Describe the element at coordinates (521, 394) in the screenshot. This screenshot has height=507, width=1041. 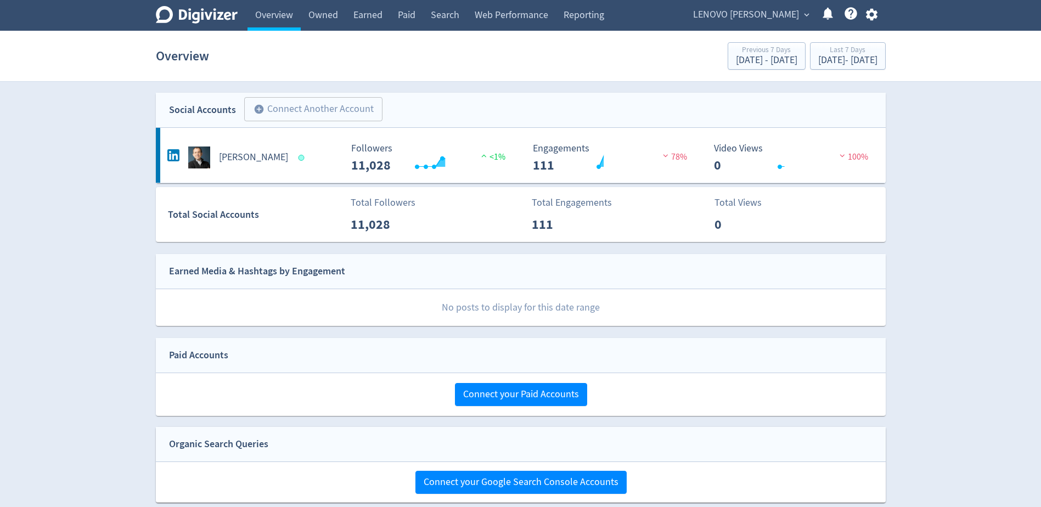
I see `a: Connect your Paid Accounts` at that location.